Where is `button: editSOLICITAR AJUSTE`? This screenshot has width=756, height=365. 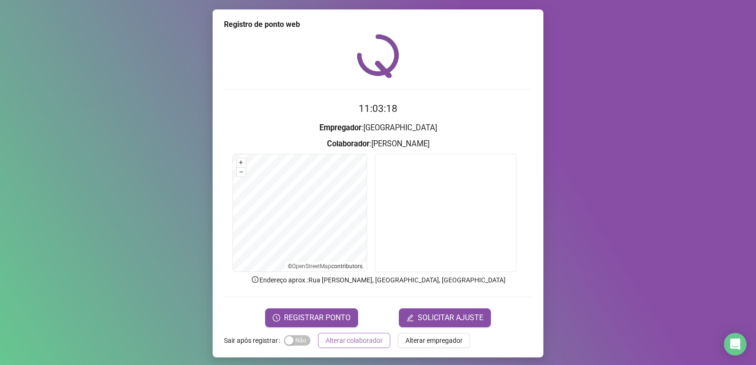
button: editSOLICITAR AJUSTE is located at coordinates (444, 318).